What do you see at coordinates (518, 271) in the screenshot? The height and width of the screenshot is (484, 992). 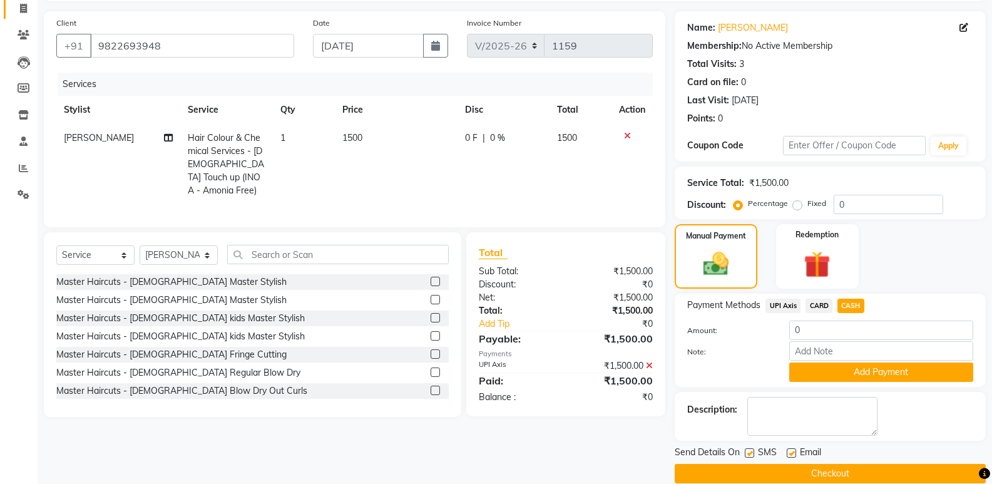 I see `div: Sub Total:` at bounding box center [518, 271].